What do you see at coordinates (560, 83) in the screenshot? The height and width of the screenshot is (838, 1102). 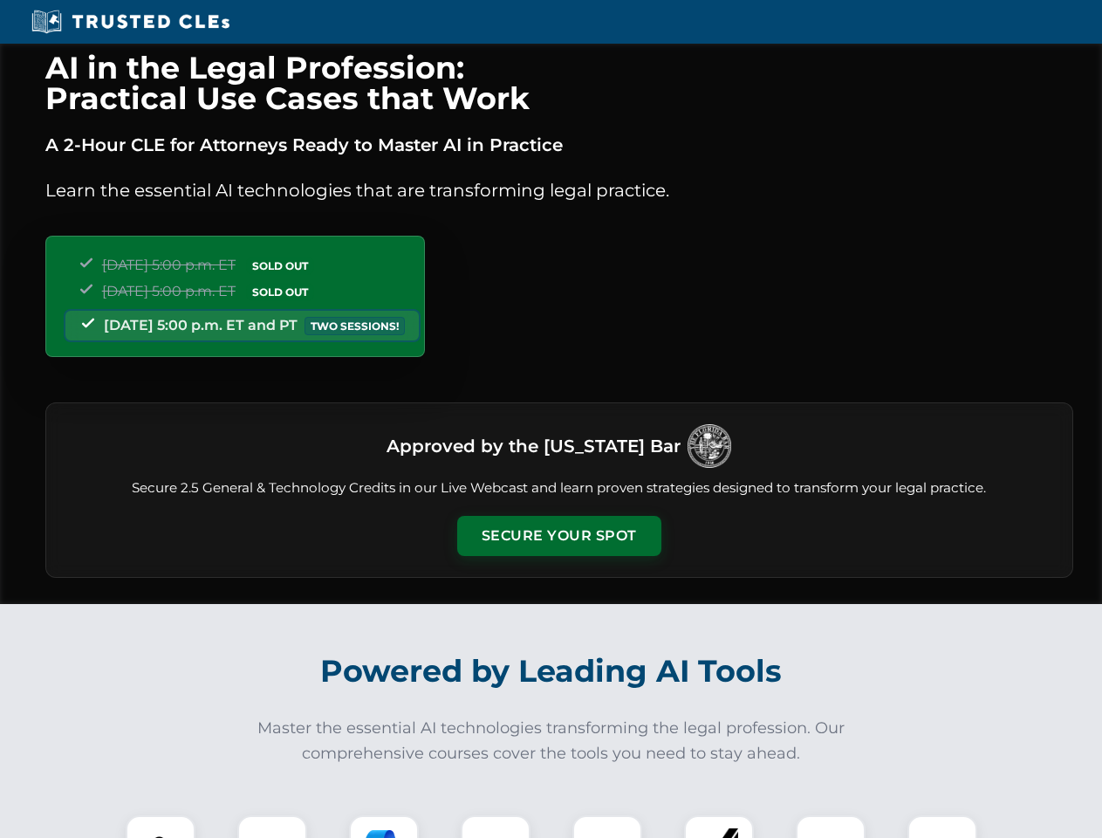 I see `h1: AI in the Legal Profession: Practical Use Cases that Work` at bounding box center [560, 83].